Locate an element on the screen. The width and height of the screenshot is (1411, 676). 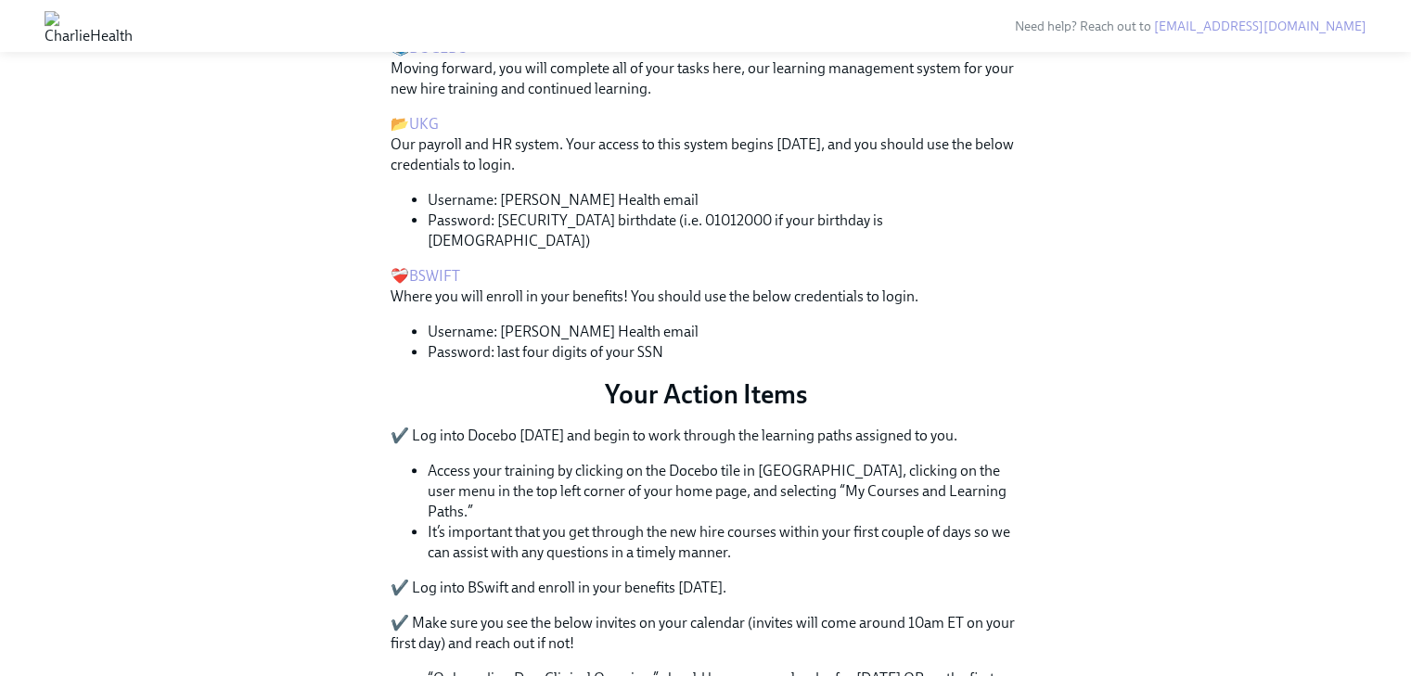
img: CharlieHealth is located at coordinates (88, 26).